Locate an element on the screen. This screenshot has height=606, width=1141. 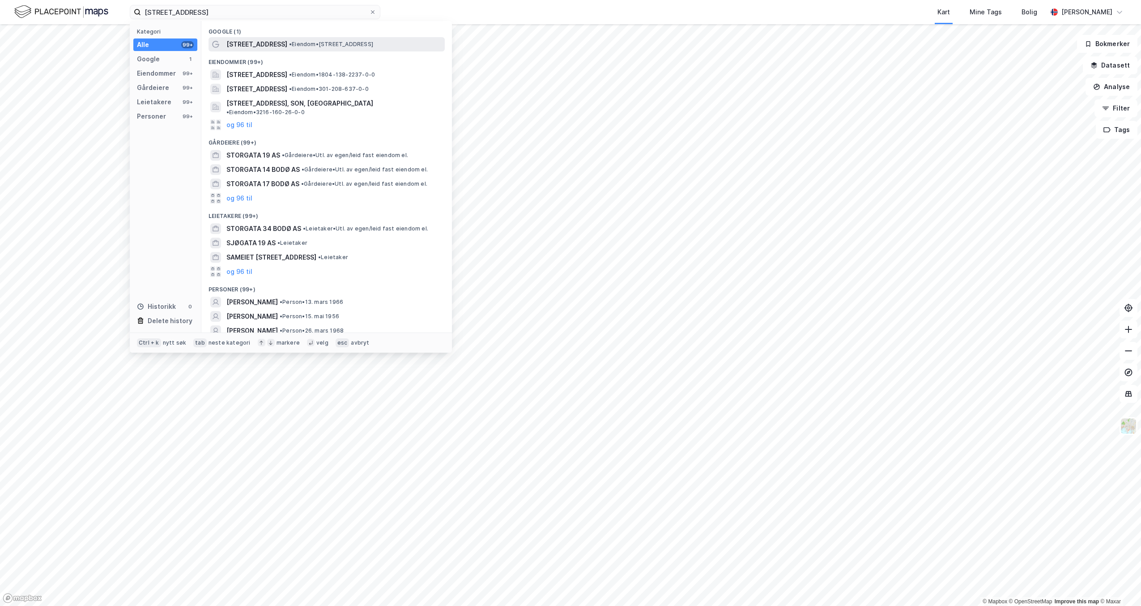
div: Gårdeiere is located at coordinates (153, 88).